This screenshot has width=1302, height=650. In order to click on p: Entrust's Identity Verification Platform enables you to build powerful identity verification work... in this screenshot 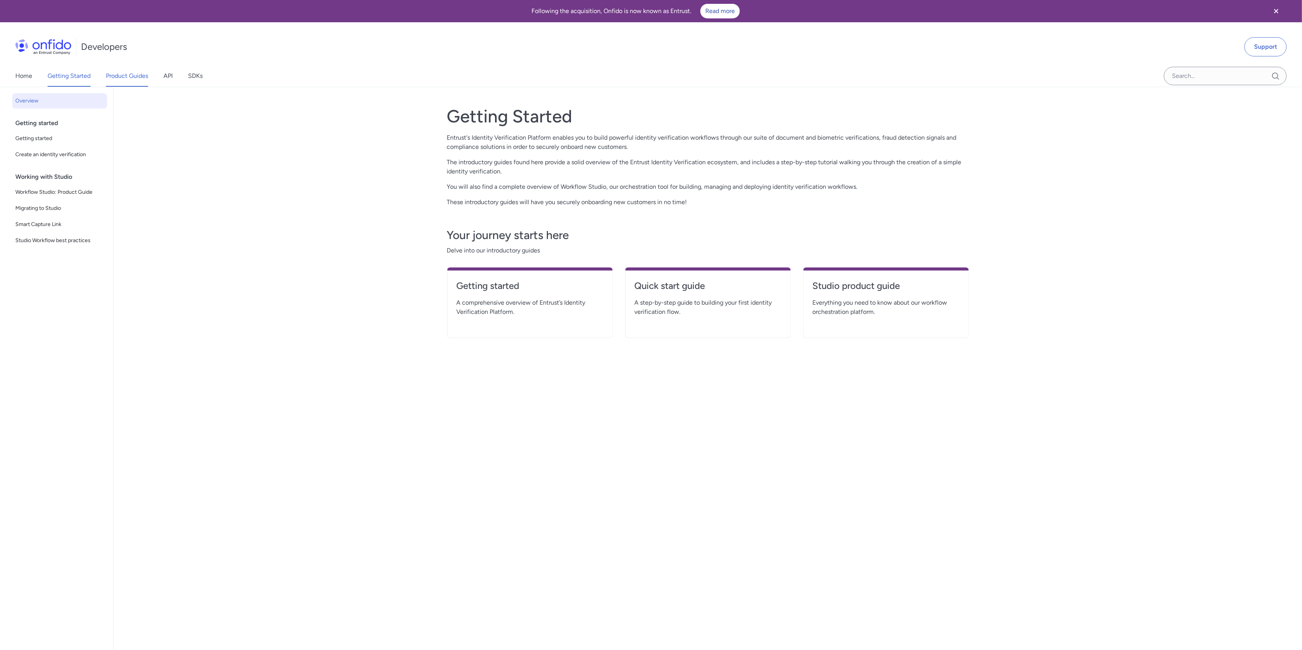, I will do `click(708, 142)`.